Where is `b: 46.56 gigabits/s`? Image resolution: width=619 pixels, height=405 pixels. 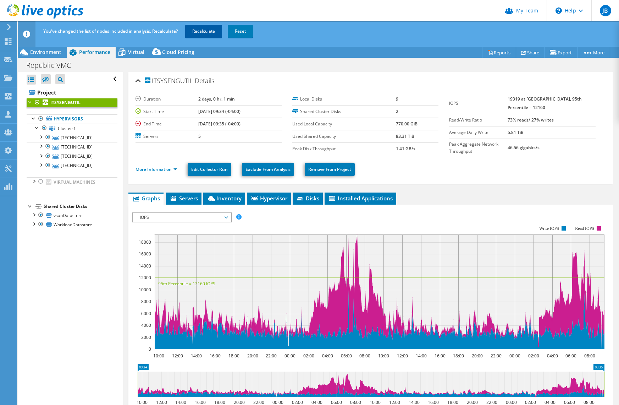 b: 46.56 gigabits/s is located at coordinates (524, 147).